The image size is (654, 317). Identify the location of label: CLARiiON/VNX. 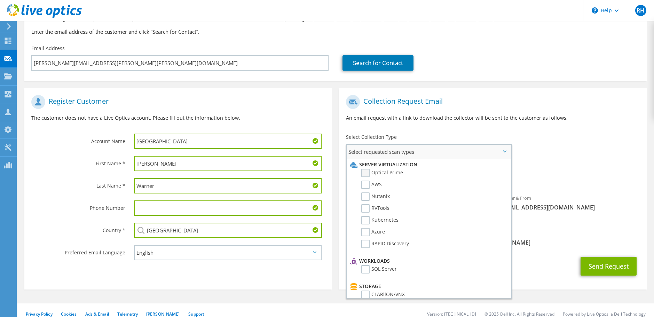
(383, 295).